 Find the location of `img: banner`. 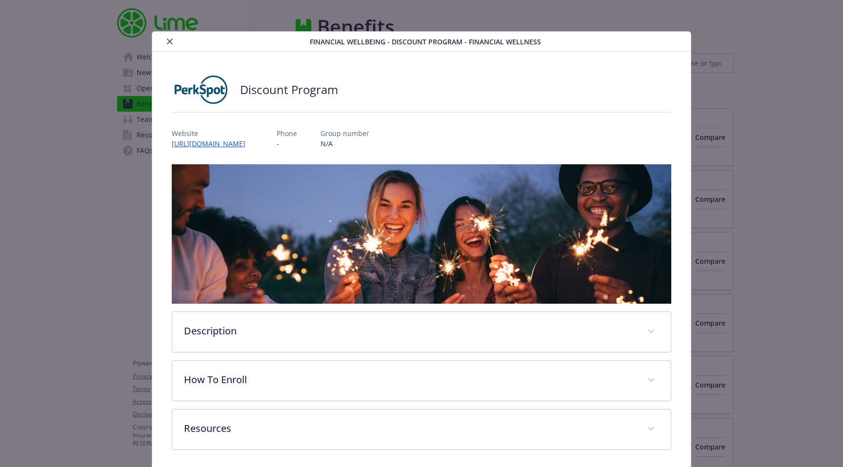

img: banner is located at coordinates (421, 234).